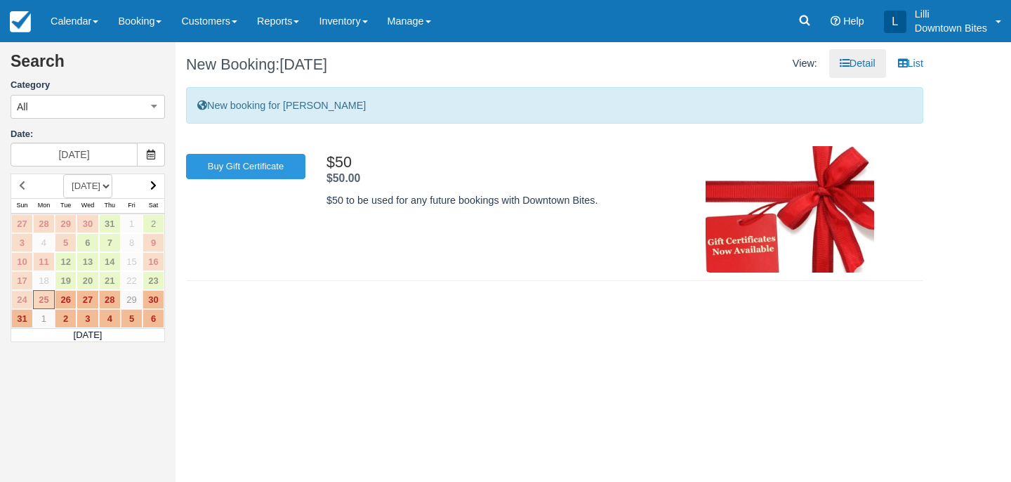 This screenshot has height=482, width=1011. What do you see at coordinates (22, 280) in the screenshot?
I see `a: 17` at bounding box center [22, 280].